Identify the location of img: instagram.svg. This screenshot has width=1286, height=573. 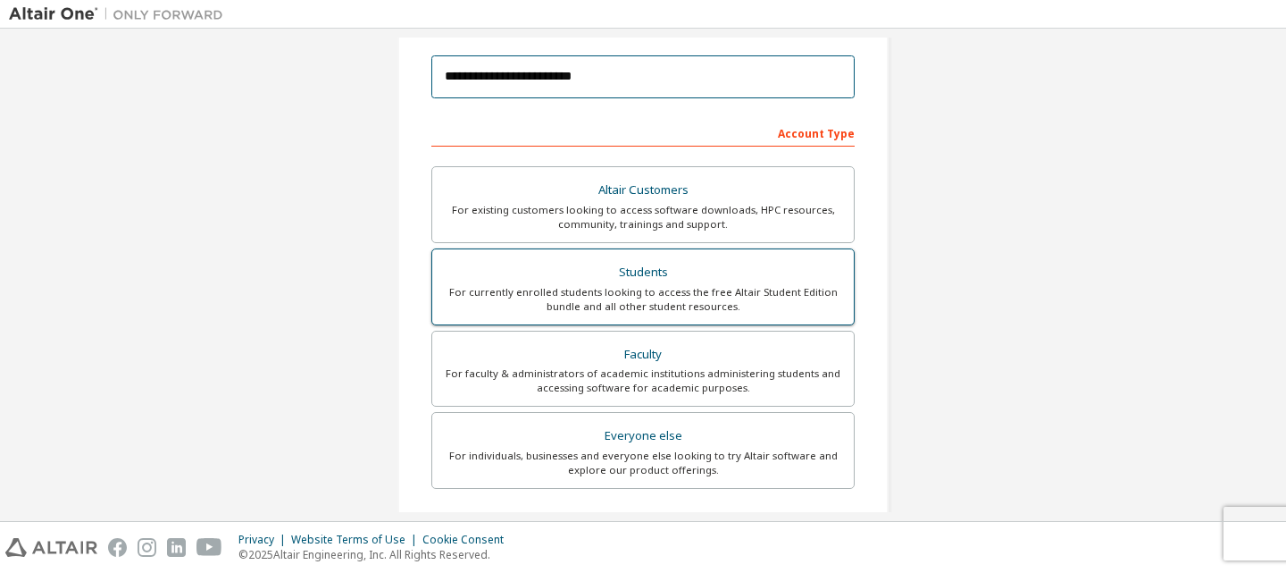
(146, 547).